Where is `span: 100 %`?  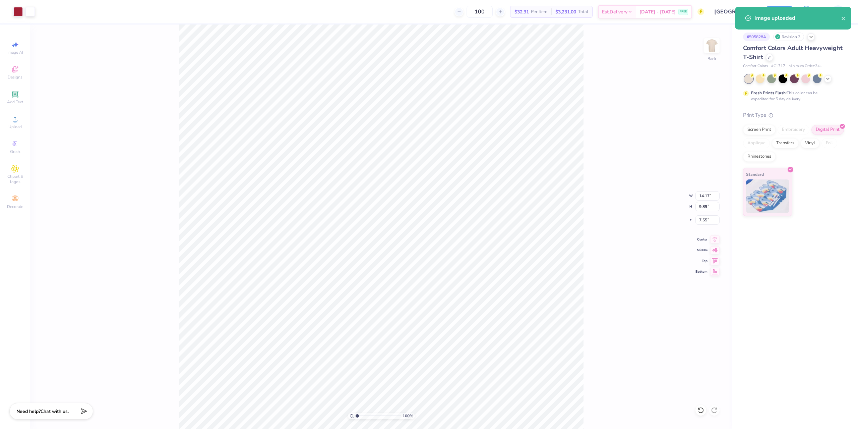
span: 100 % is located at coordinates (408, 416).